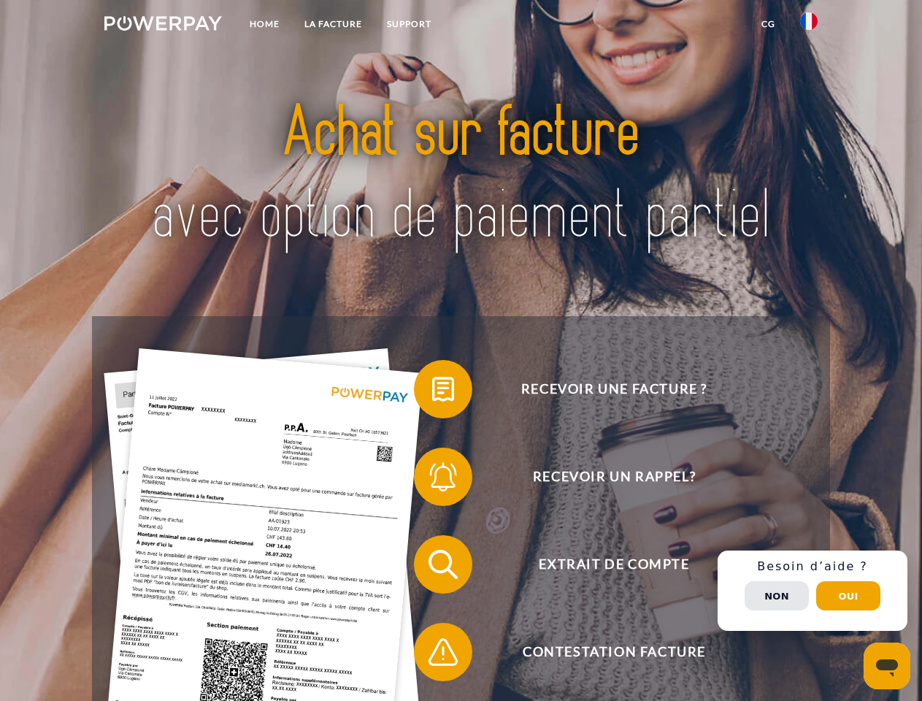 This screenshot has height=701, width=922. What do you see at coordinates (848, 596) in the screenshot?
I see `button: Oui` at bounding box center [848, 596].